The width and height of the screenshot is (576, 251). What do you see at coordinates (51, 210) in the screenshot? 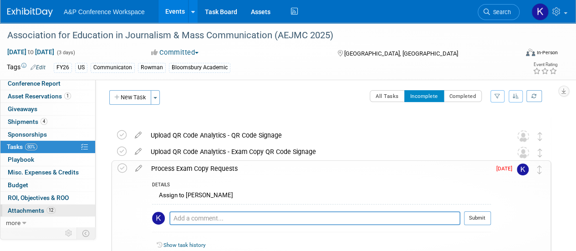
I see `span: 12` at bounding box center [51, 210].